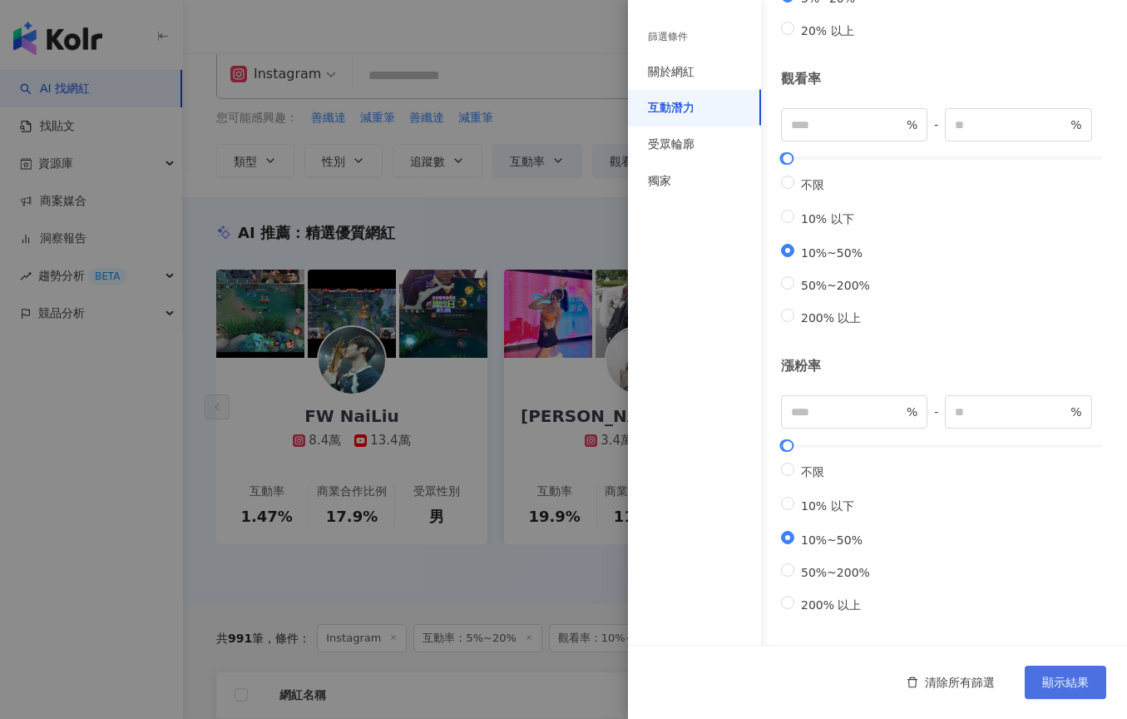 Image resolution: width=1127 pixels, height=719 pixels. I want to click on div: 漲粉率, so click(944, 366).